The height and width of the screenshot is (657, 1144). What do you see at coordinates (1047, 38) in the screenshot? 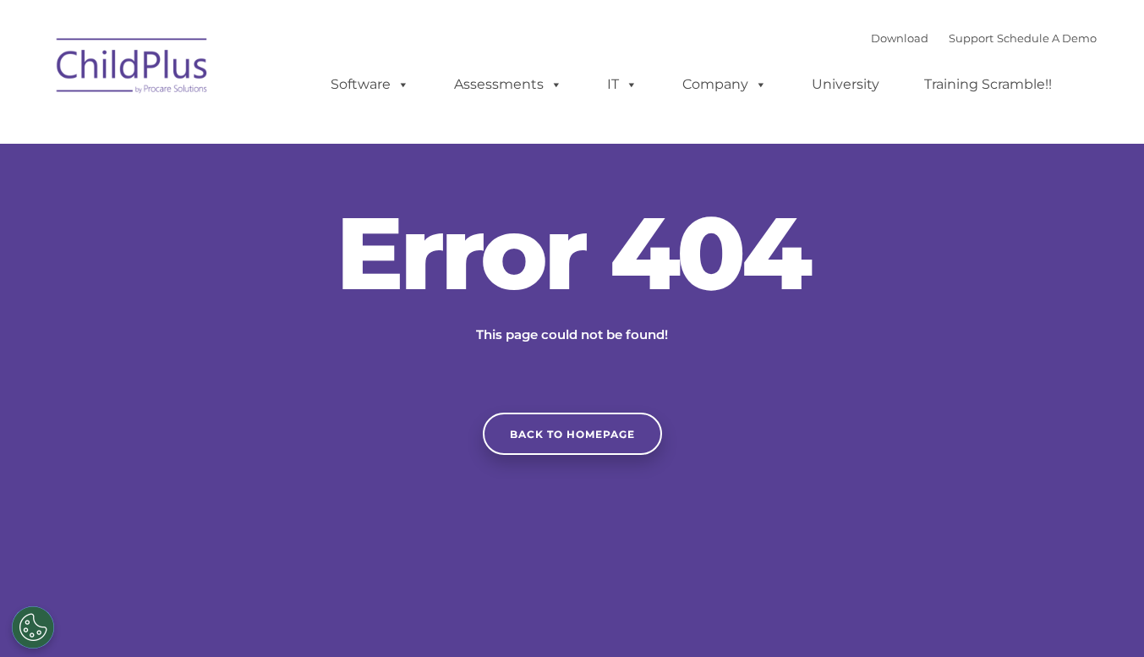
I see `a: Schedule A Demo` at bounding box center [1047, 38].